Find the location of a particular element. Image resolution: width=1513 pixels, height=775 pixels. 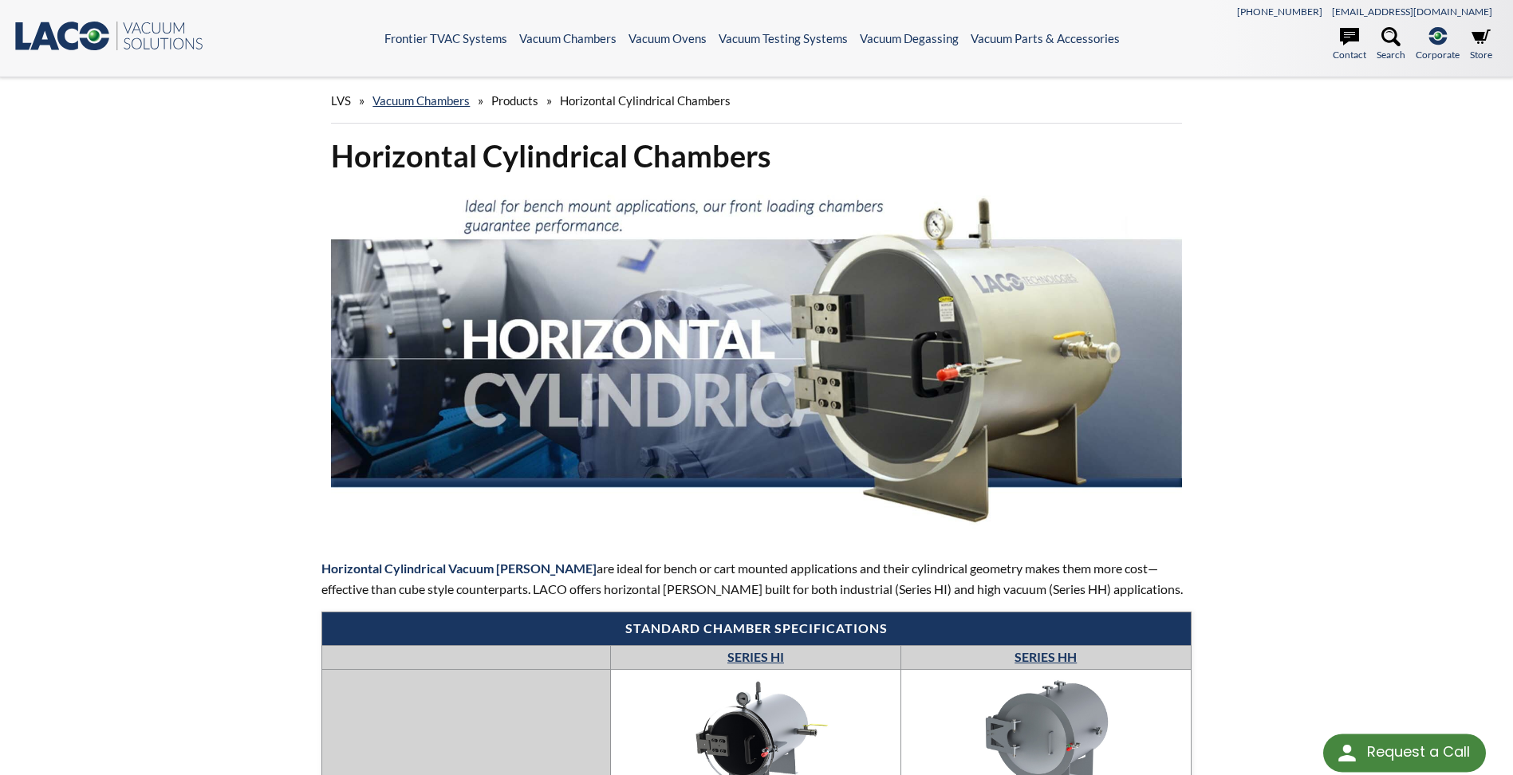

a: Vacuum Degassing is located at coordinates (909, 38).